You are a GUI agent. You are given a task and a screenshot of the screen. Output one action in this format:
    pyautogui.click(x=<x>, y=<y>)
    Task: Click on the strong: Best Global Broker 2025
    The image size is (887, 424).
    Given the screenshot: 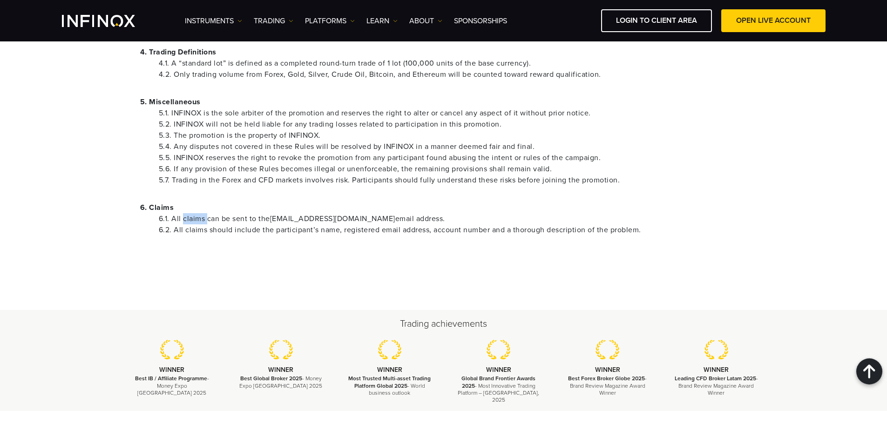 What is the action you would take?
    pyautogui.click(x=271, y=378)
    